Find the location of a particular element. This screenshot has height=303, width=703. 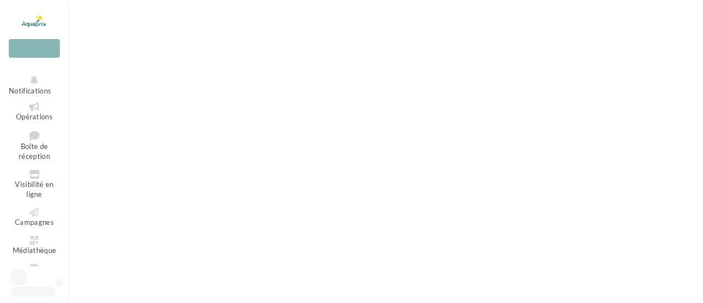

span: Notifications is located at coordinates (30, 91).